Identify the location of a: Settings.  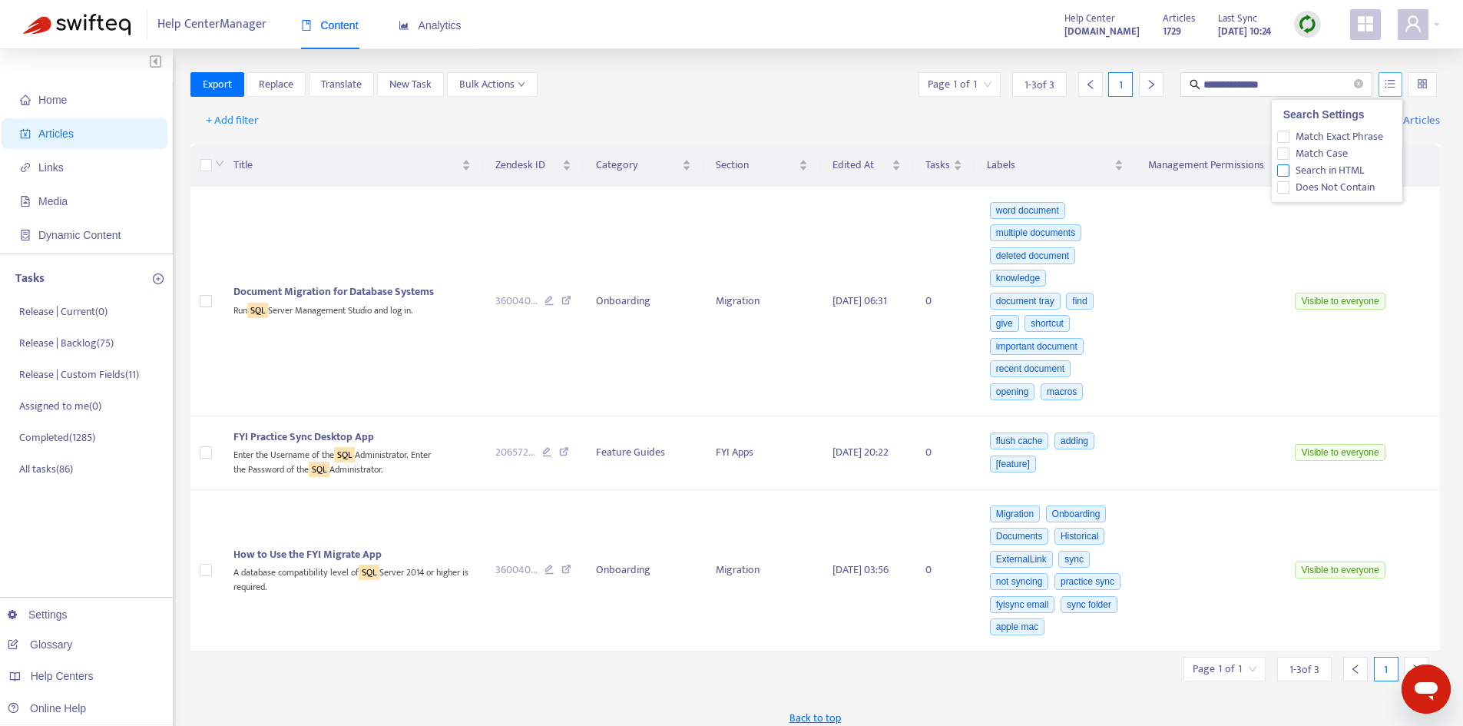
(38, 614).